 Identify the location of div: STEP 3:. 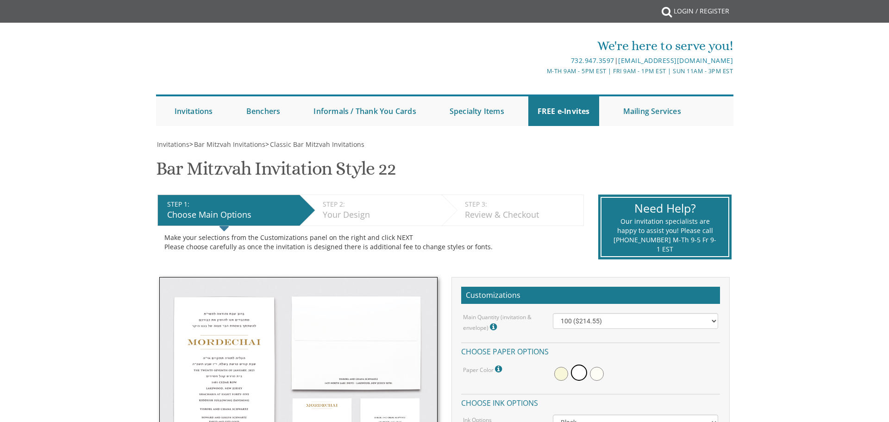
(522, 204).